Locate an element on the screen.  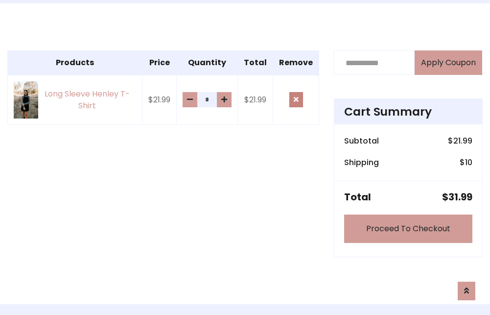
th: Products is located at coordinates (75, 63).